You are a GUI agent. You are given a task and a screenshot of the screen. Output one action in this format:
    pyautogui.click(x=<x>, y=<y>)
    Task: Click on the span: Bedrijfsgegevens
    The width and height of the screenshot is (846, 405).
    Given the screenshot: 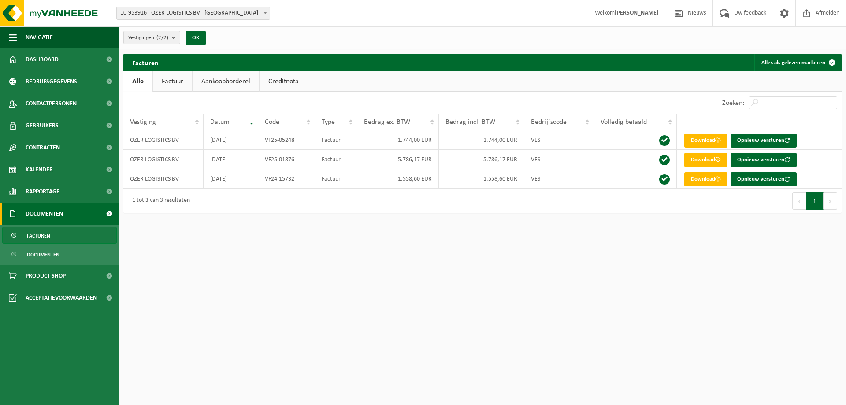 What is the action you would take?
    pyautogui.click(x=51, y=82)
    